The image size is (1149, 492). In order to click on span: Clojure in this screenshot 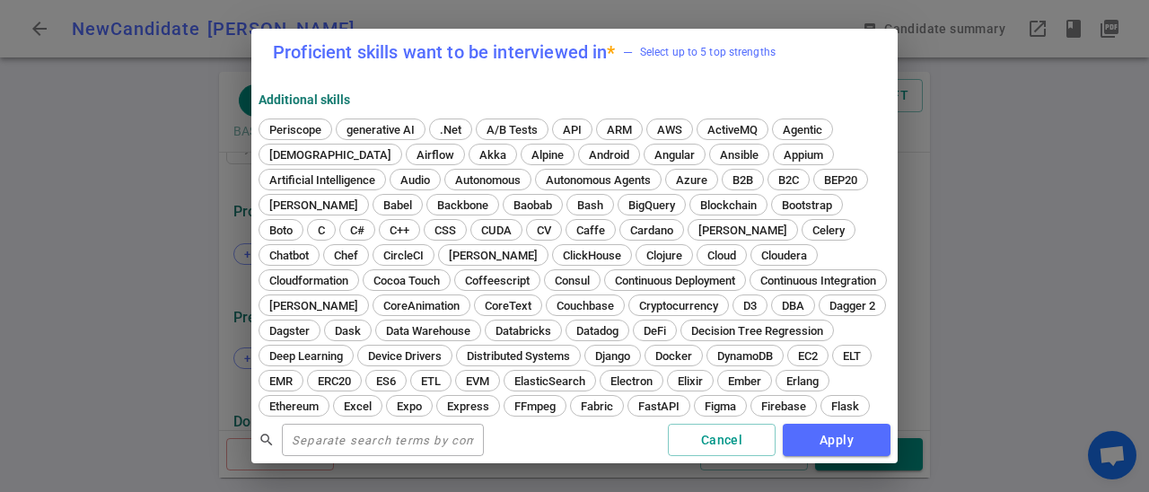, I will do `click(665, 255)`.